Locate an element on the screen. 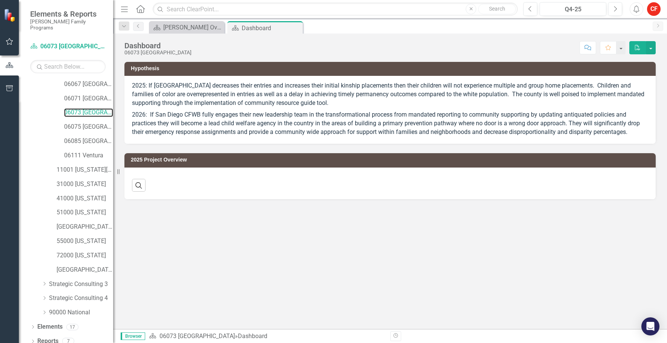  h3: 2025 Project Overview is located at coordinates (392, 160).